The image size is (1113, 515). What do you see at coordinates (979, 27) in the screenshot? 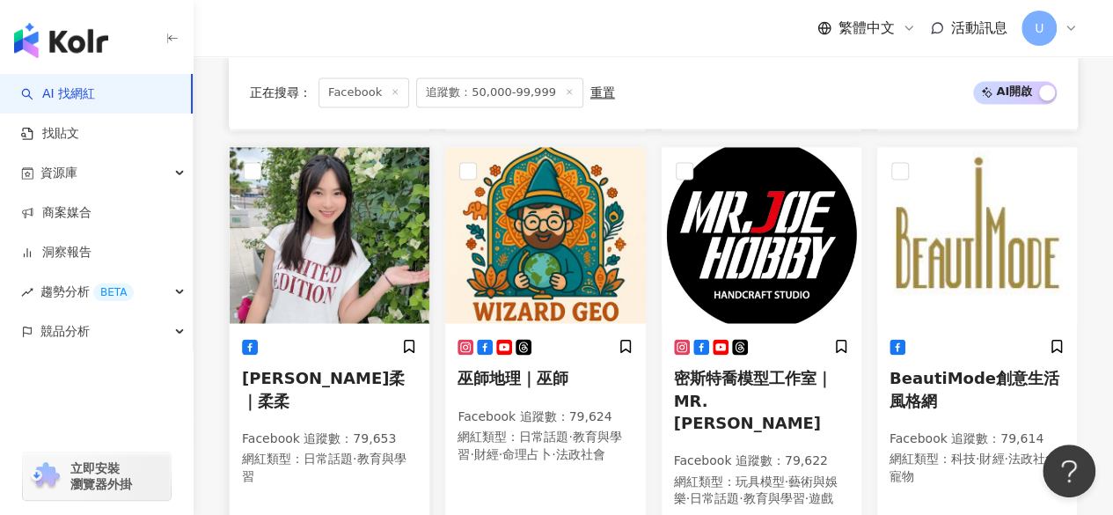
I see `span: 活動訊息` at bounding box center [979, 27].